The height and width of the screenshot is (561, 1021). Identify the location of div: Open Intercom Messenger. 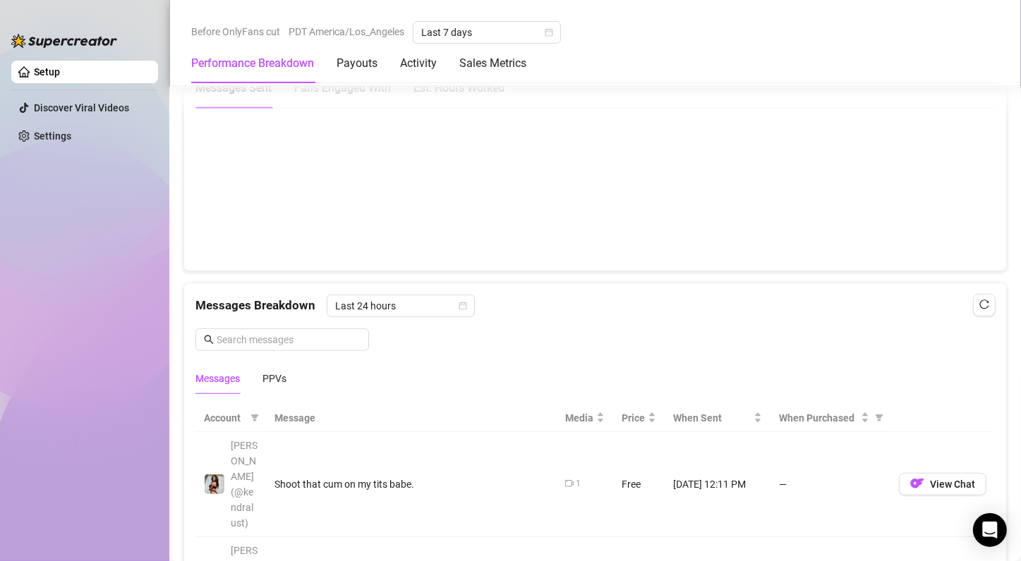
(990, 530).